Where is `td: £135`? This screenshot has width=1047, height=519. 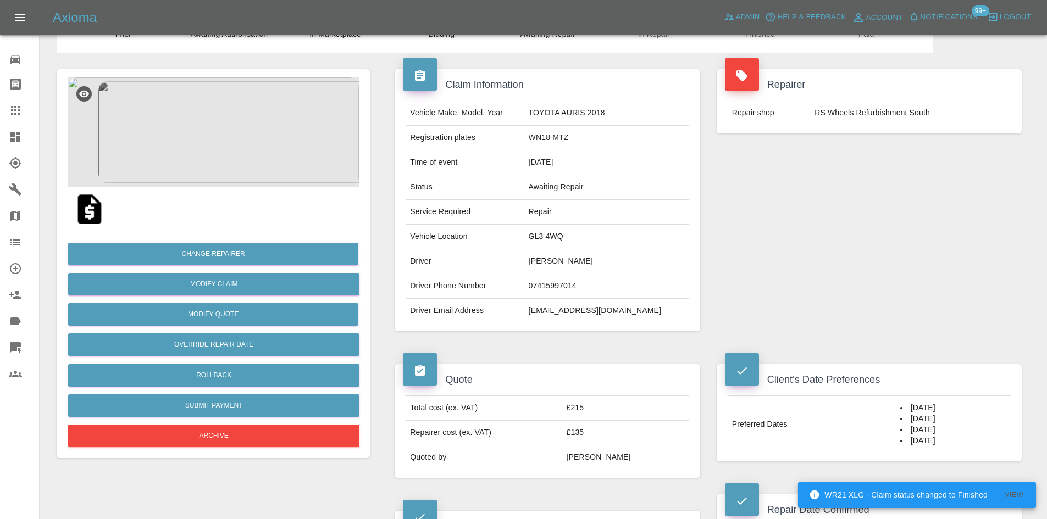
td: £135 is located at coordinates (625, 433).